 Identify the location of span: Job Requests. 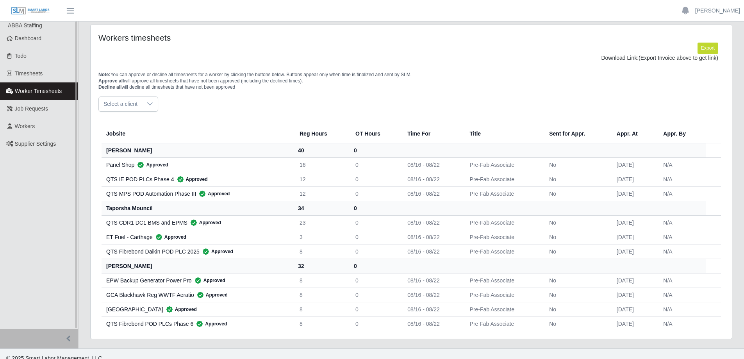
(32, 109).